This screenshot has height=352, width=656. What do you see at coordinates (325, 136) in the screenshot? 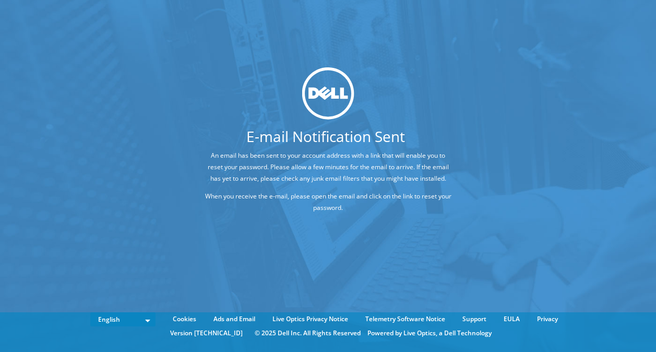
I see `h1: E-mail Notification Sent` at bounding box center [325, 136].